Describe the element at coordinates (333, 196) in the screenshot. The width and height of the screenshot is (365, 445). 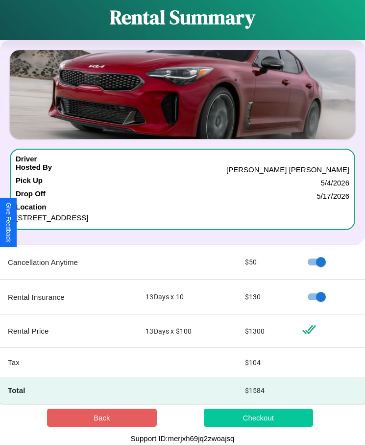
I see `p: 5 / 17 / 2026` at that location.